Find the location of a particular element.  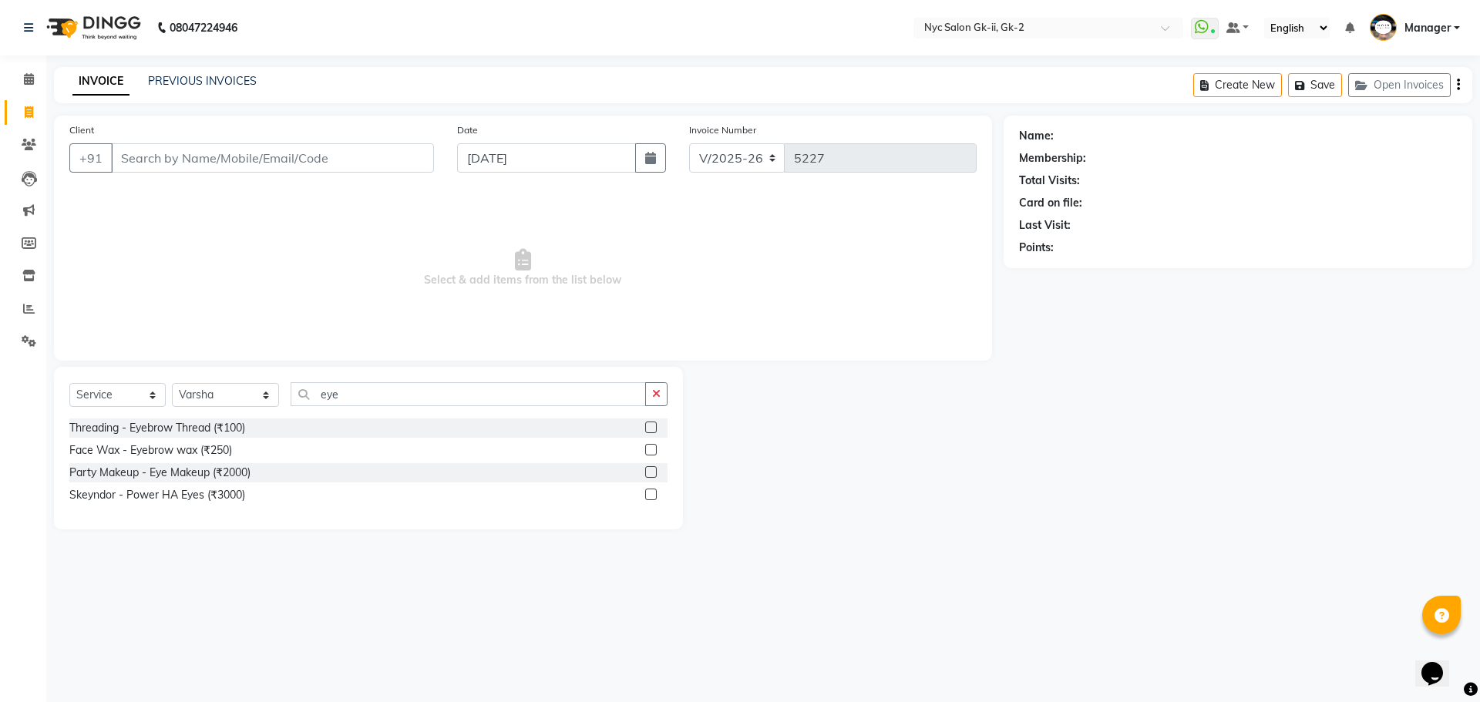

div: Threading - Eyebrow Thread (₹100) is located at coordinates (157, 428).